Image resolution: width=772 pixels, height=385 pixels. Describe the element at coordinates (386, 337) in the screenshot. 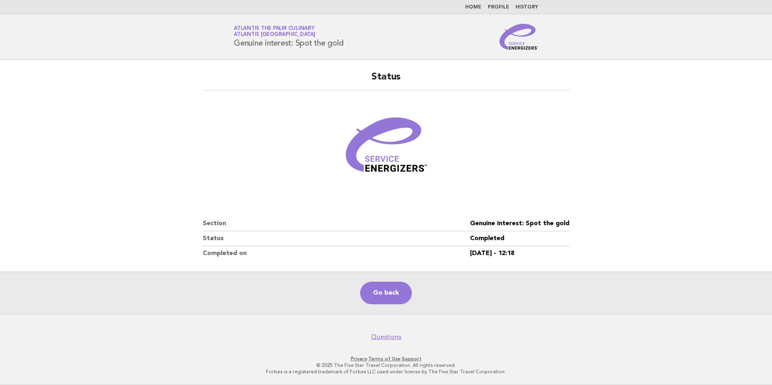

I see `a: Questions` at that location.